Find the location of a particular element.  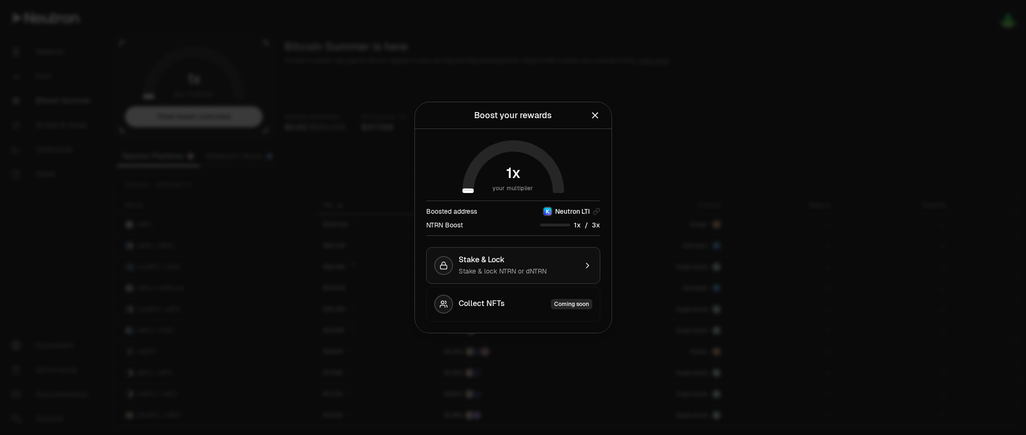

button: Close is located at coordinates (595, 115).